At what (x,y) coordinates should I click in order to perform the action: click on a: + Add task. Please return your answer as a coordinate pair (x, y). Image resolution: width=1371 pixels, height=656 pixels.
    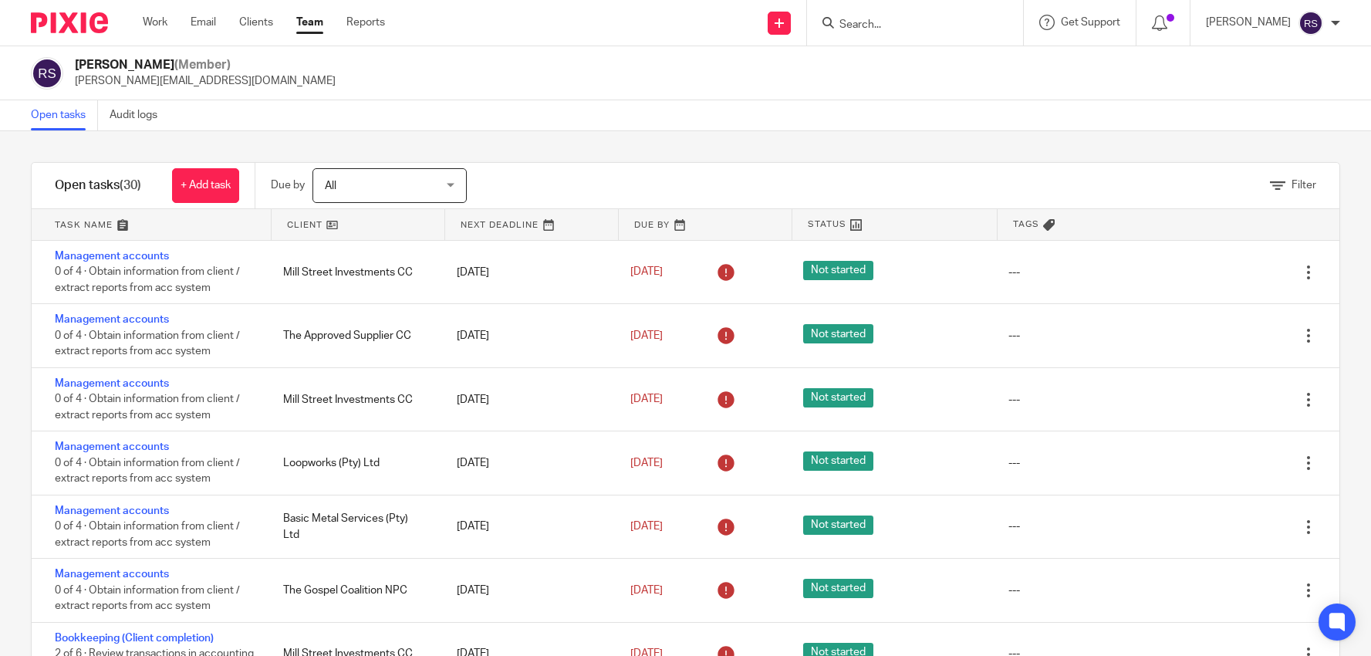
    Looking at the image, I should click on (205, 185).